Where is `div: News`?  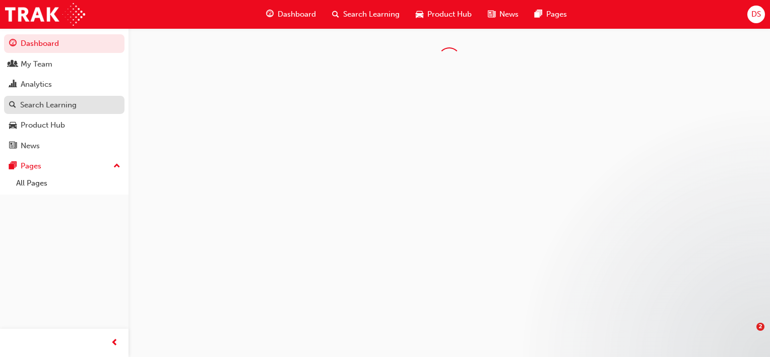 div: News is located at coordinates (30, 146).